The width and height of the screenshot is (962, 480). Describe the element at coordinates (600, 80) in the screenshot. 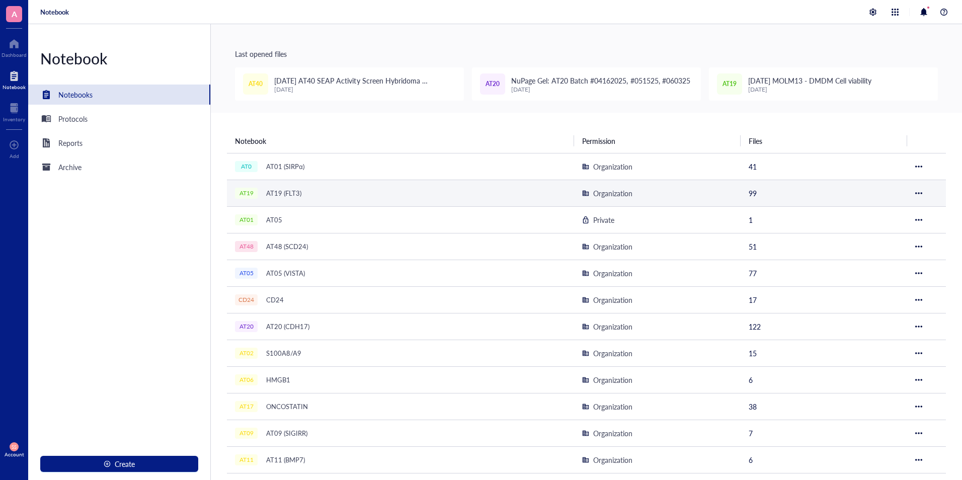

I see `span: NuPage Gel: AT20 Batch #04162025, #051525, #060325` at that location.